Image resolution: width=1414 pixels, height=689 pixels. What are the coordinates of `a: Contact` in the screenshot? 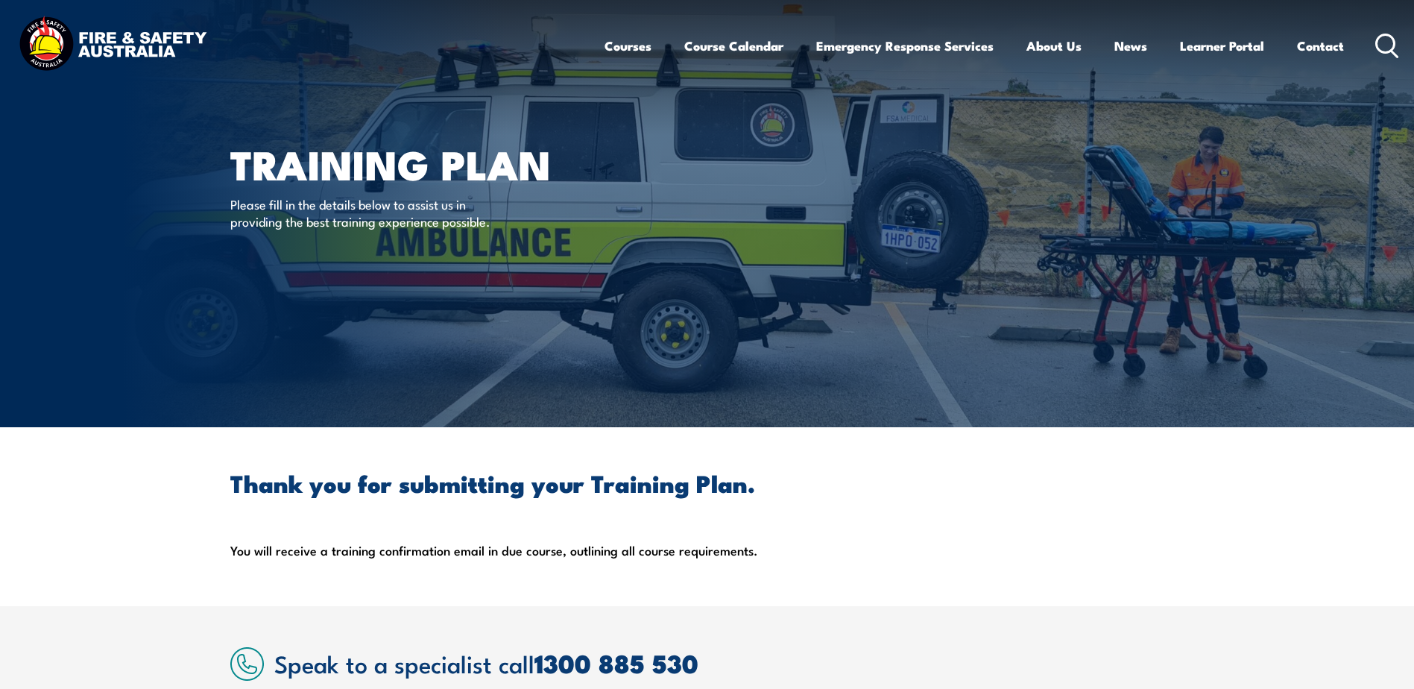 It's located at (1320, 45).